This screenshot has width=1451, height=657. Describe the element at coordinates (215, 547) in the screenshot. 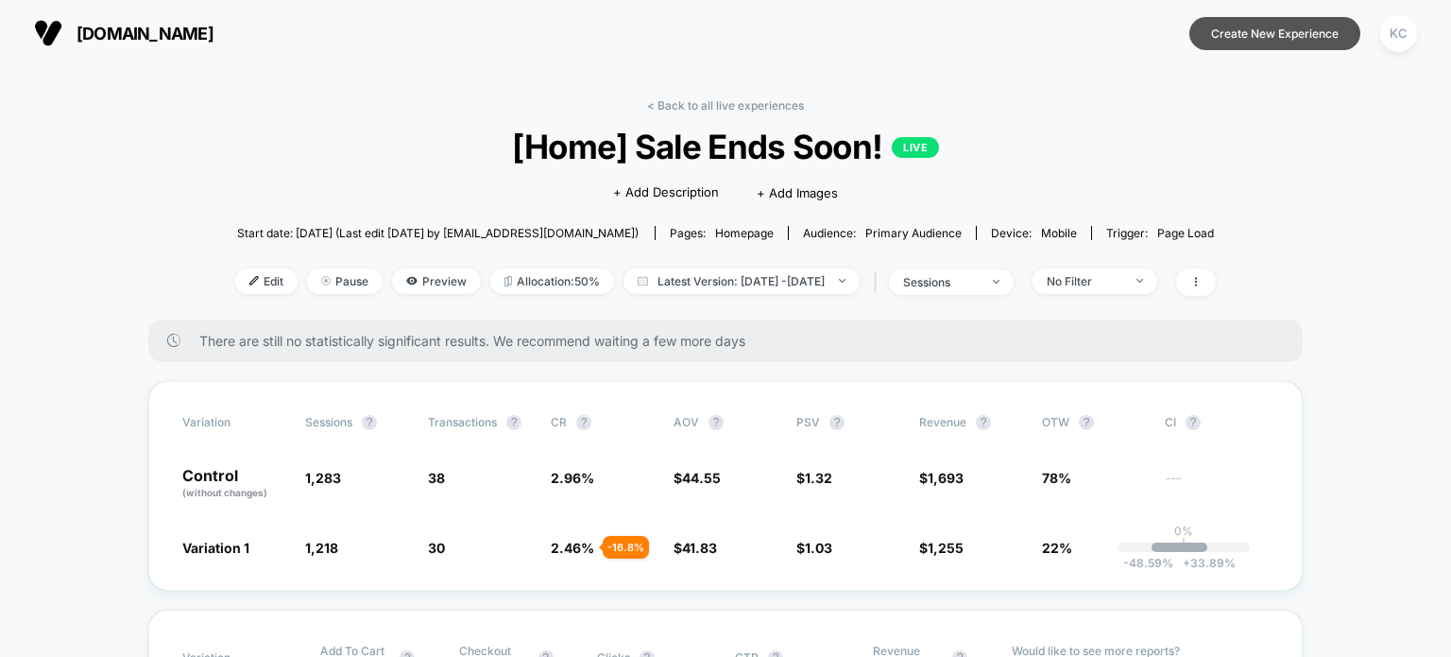

I see `span: Variation 1` at that location.